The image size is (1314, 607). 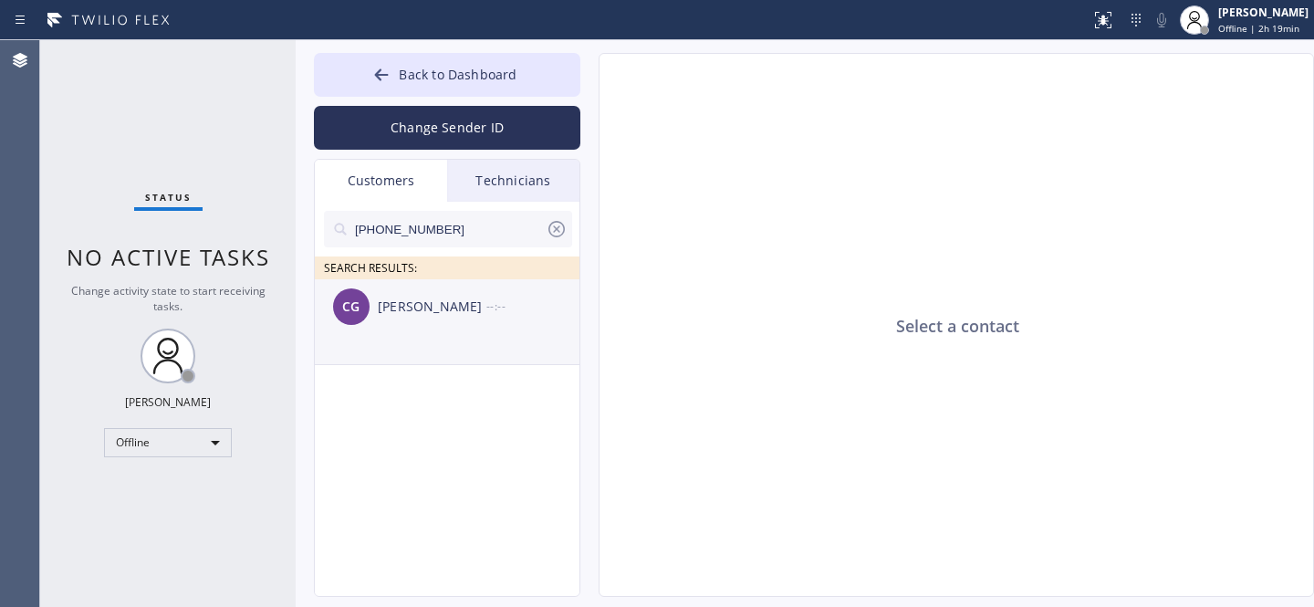 I want to click on span: Status, so click(x=168, y=197).